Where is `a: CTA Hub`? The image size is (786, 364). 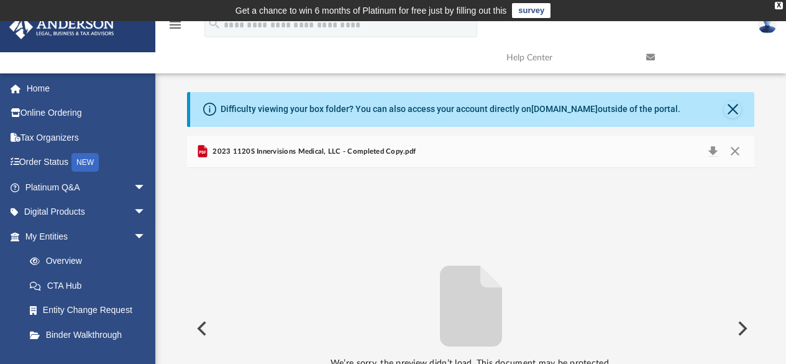
a: CTA Hub is located at coordinates (91, 285).